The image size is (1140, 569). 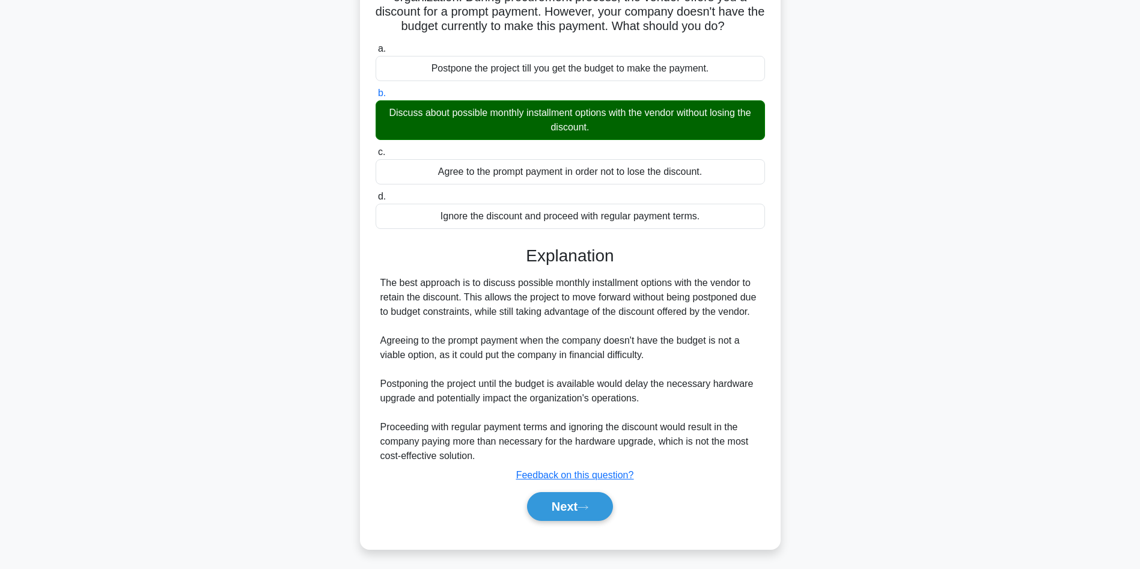 What do you see at coordinates (570, 172) in the screenshot?
I see `div: Agree to the prompt payment in order not to lose the discount.` at bounding box center [570, 172].